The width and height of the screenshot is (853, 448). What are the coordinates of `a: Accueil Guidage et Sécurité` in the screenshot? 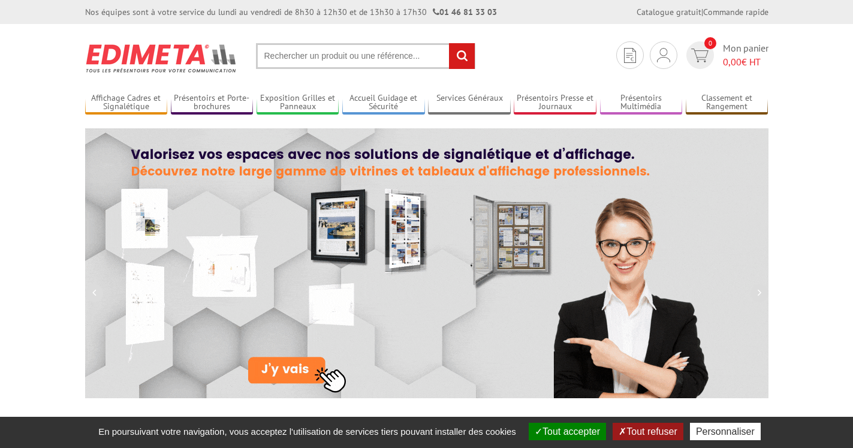 It's located at (384, 102).